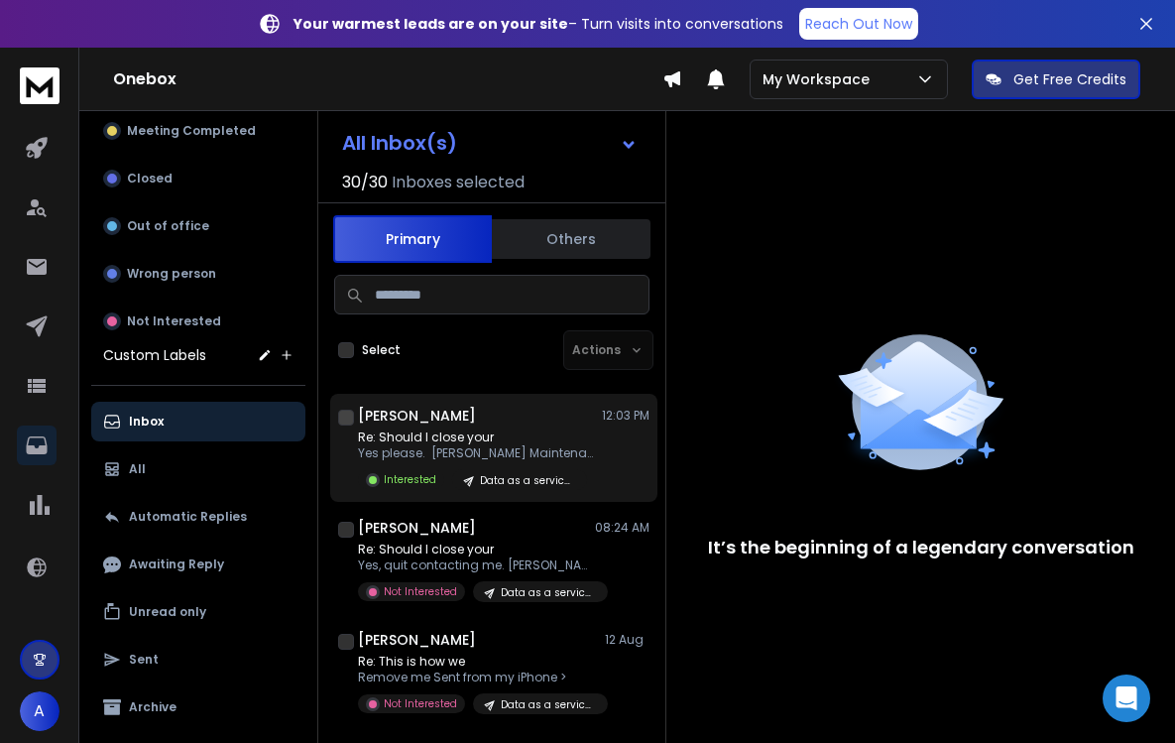 The image size is (1175, 743). Describe the element at coordinates (176, 564) in the screenshot. I see `p: Awaiting Reply` at that location.